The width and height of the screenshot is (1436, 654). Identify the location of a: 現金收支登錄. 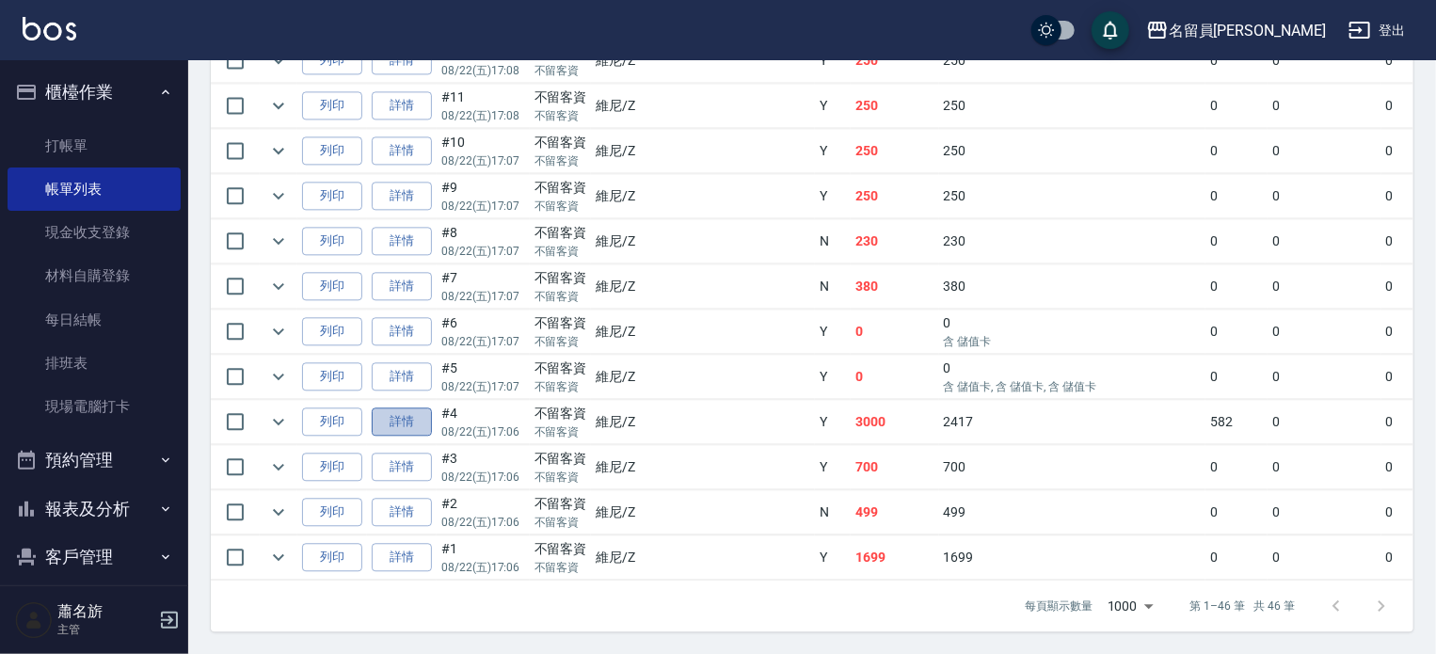
(94, 232).